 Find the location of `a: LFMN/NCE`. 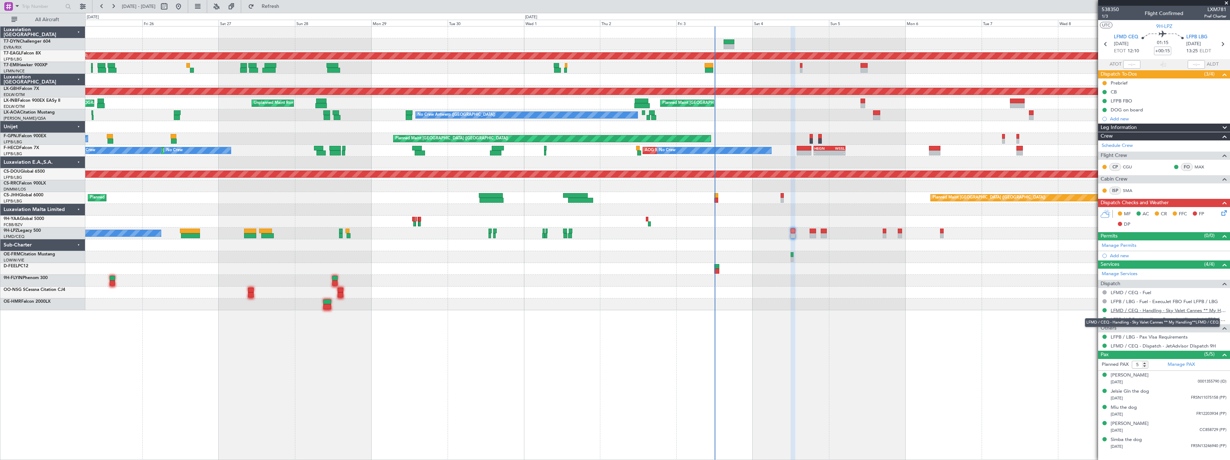

a: LFMN/NCE is located at coordinates (14, 71).